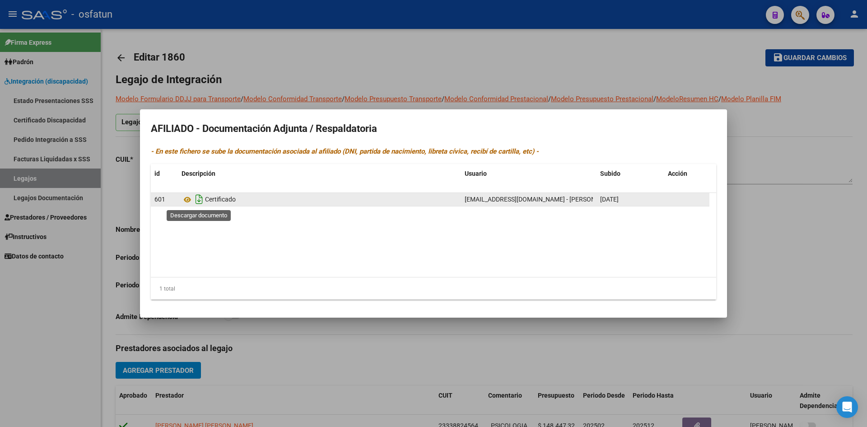 This screenshot has height=427, width=867. What do you see at coordinates (630, 173) in the screenshot?
I see `datatable-header-cell: Subido` at bounding box center [630, 173].